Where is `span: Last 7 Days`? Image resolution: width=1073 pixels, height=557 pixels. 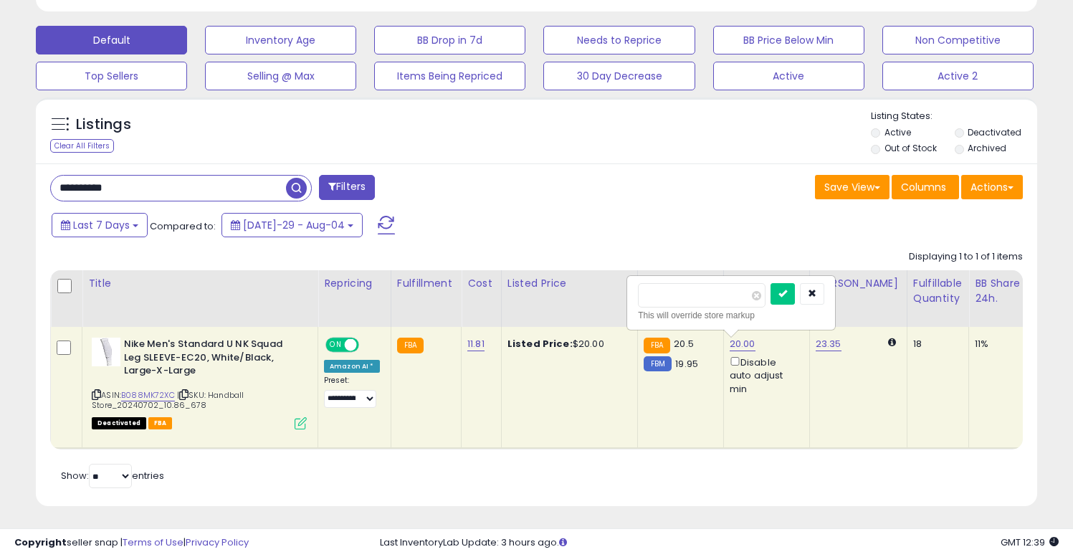
span: Last 7 Days is located at coordinates (101, 225).